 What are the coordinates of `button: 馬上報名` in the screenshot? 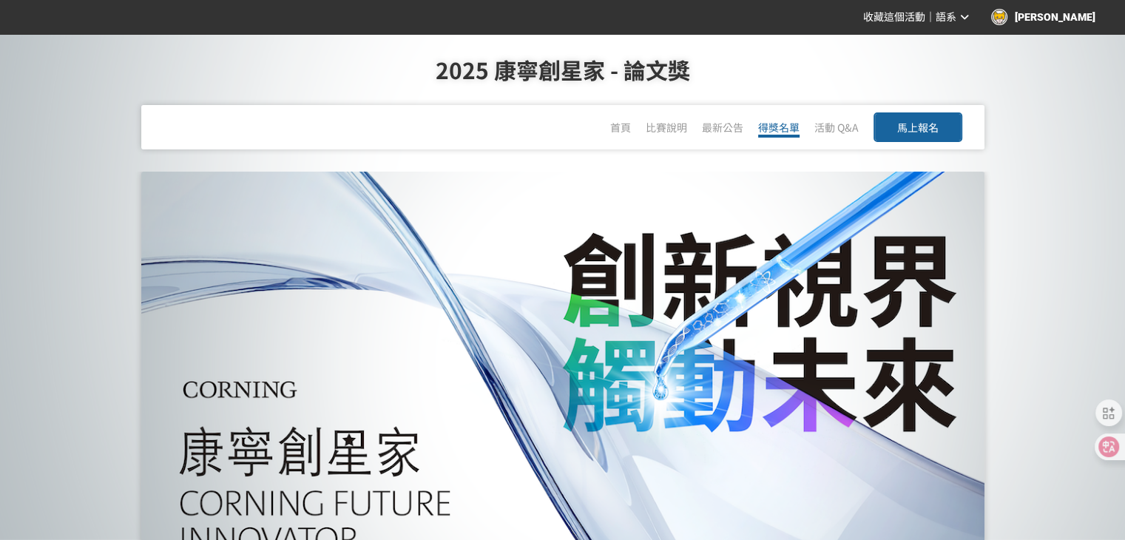 It's located at (918, 127).